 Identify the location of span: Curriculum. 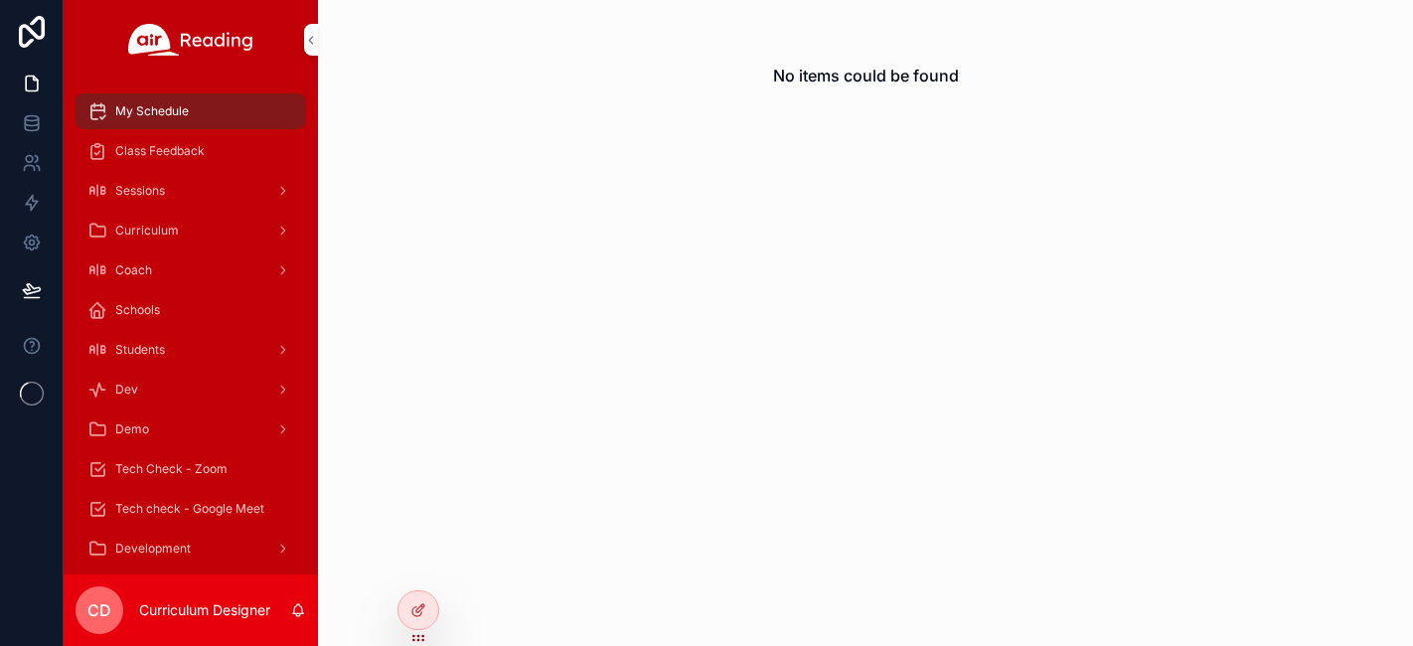
(147, 231).